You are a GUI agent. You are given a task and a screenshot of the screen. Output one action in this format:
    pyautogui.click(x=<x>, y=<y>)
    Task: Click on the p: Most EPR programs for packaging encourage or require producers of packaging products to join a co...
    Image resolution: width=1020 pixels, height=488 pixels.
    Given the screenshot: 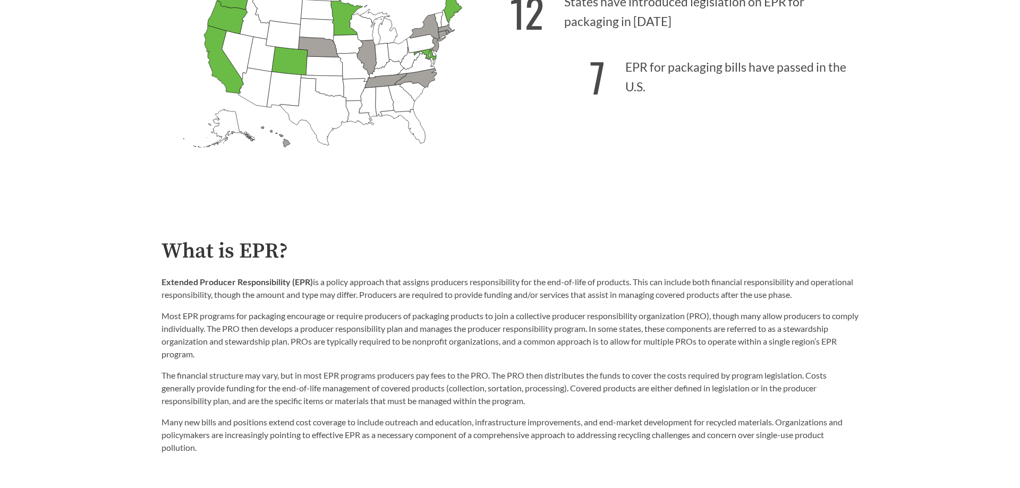 What is the action you would take?
    pyautogui.click(x=510, y=335)
    